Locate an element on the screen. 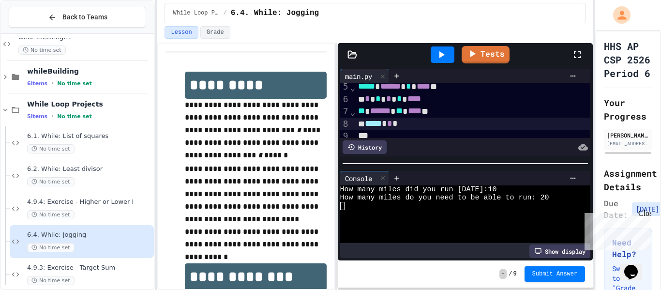 This screenshot has width=661, height=290. div: 7 is located at coordinates (345, 111).